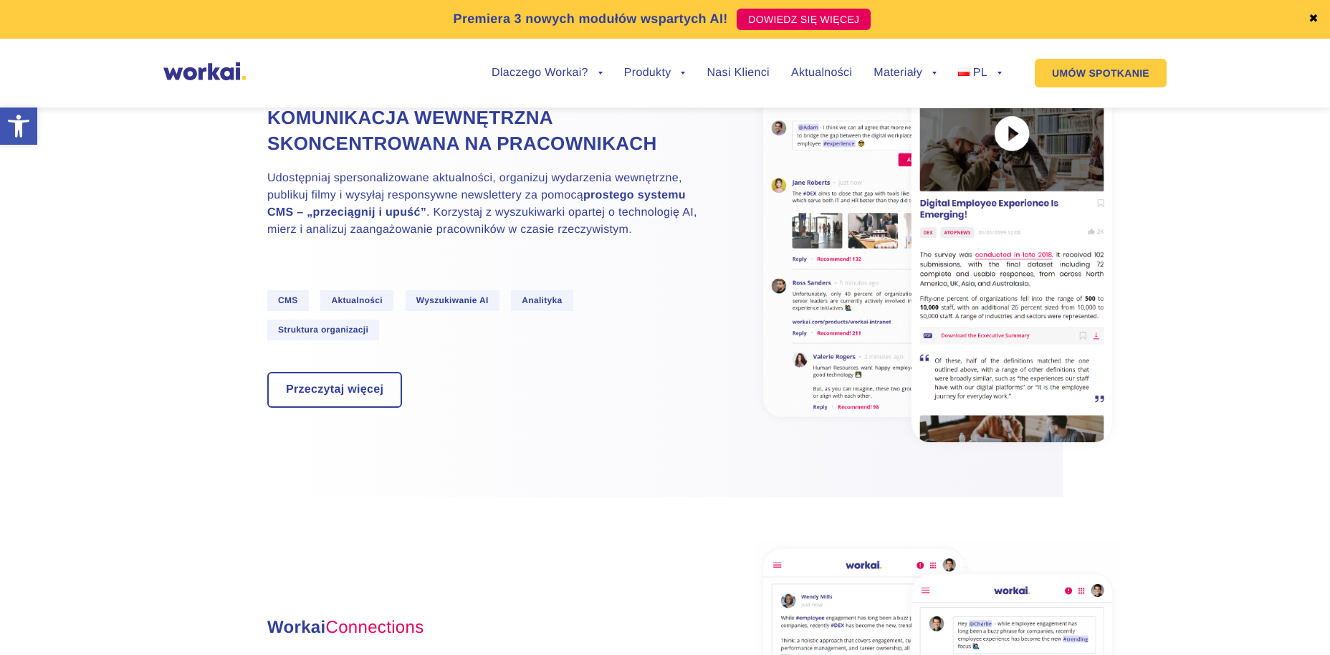  What do you see at coordinates (655, 73) in the screenshot?
I see `a: Produkty` at bounding box center [655, 73].